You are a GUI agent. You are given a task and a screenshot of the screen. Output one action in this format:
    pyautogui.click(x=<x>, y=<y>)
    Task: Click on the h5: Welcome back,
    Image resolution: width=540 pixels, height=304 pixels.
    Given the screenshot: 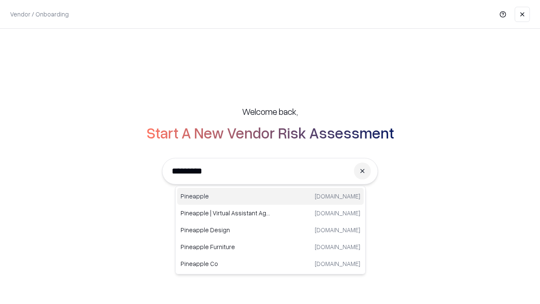 What is the action you would take?
    pyautogui.click(x=270, y=111)
    